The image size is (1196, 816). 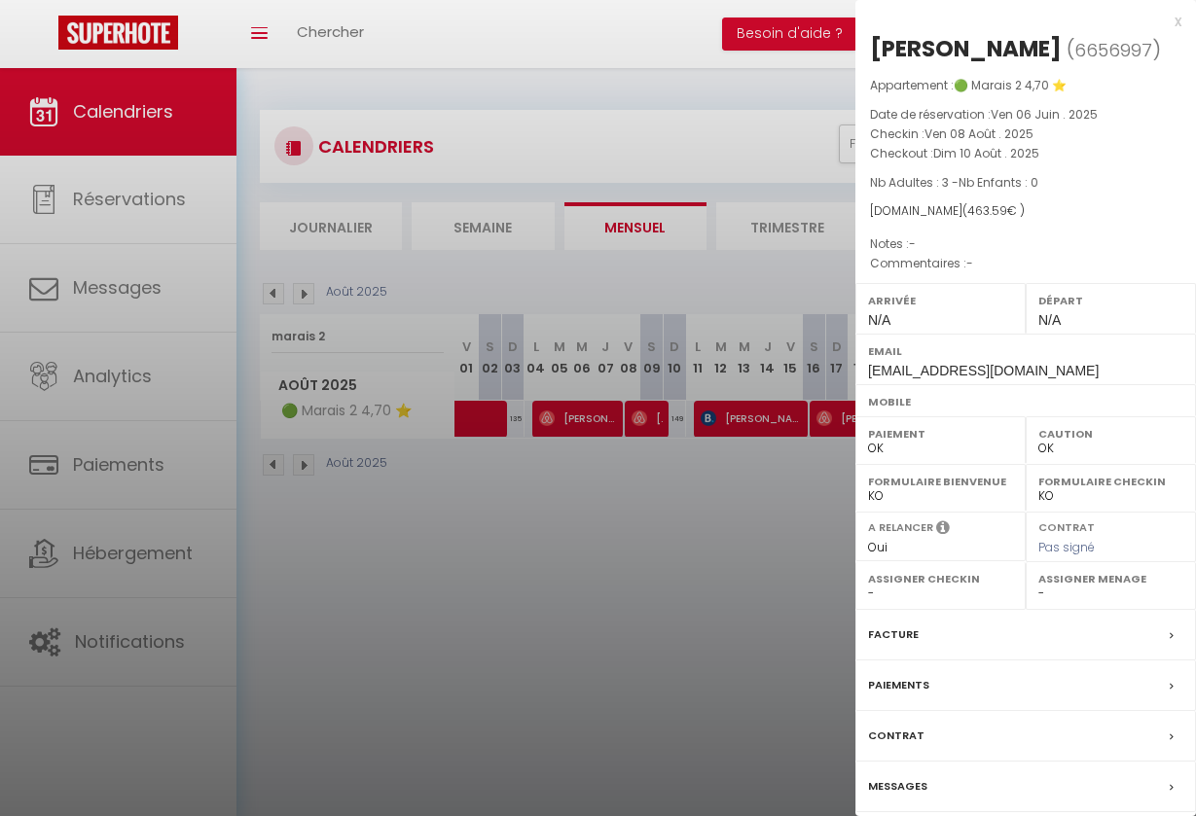 I want to click on label: Formulaire Bienvenue, so click(x=940, y=482).